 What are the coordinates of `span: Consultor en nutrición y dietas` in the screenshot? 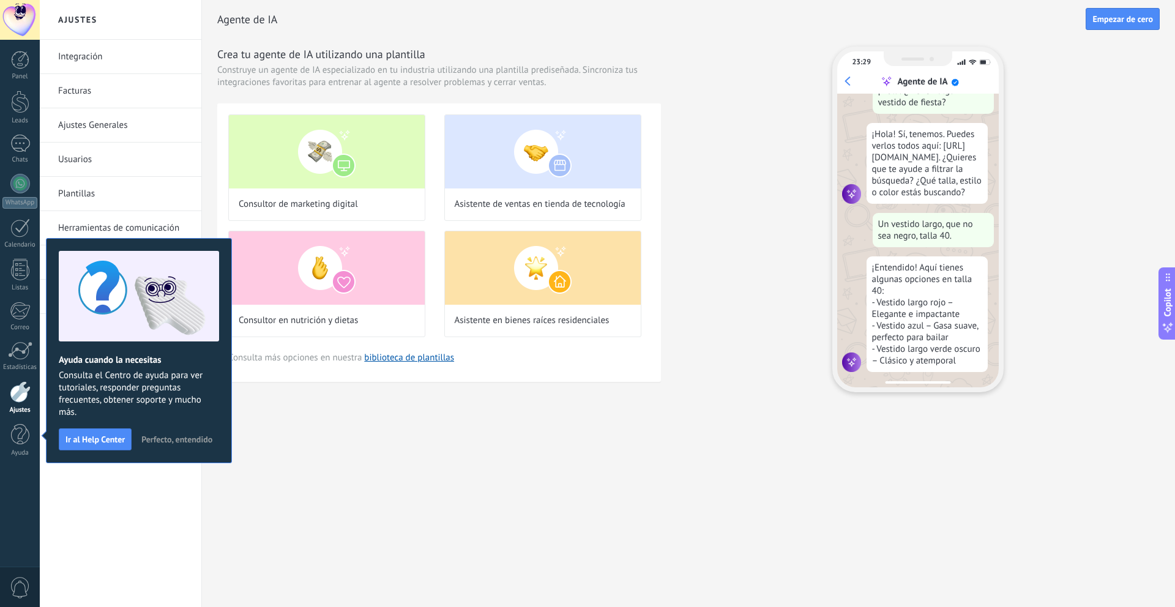 It's located at (298, 321).